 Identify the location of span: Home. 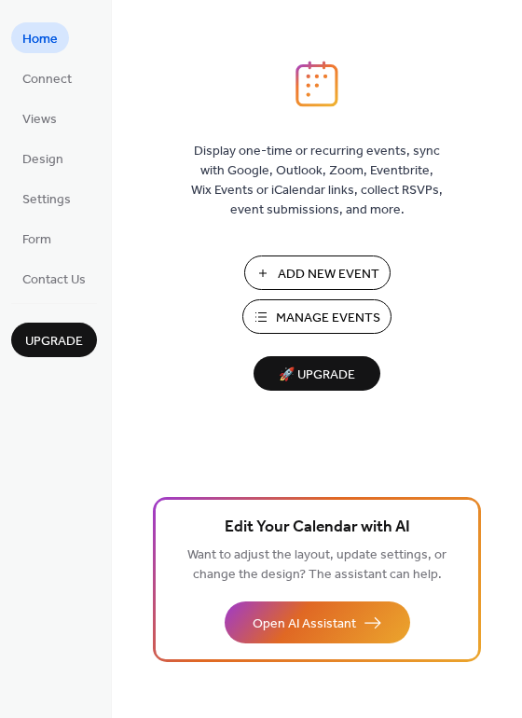
(40, 39).